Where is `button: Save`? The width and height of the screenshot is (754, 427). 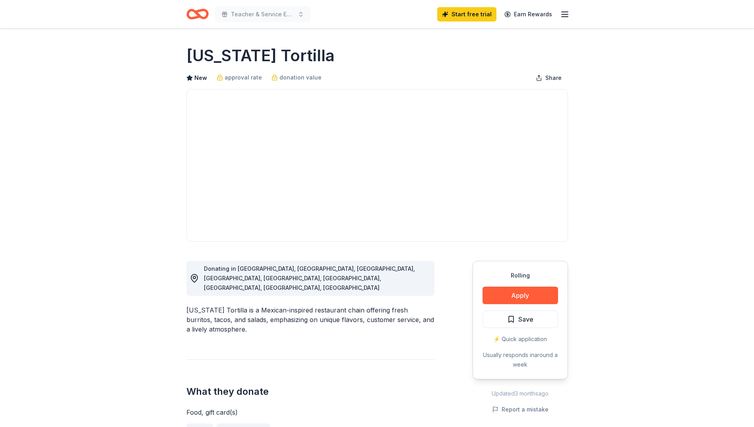 button: Save is located at coordinates (521, 319).